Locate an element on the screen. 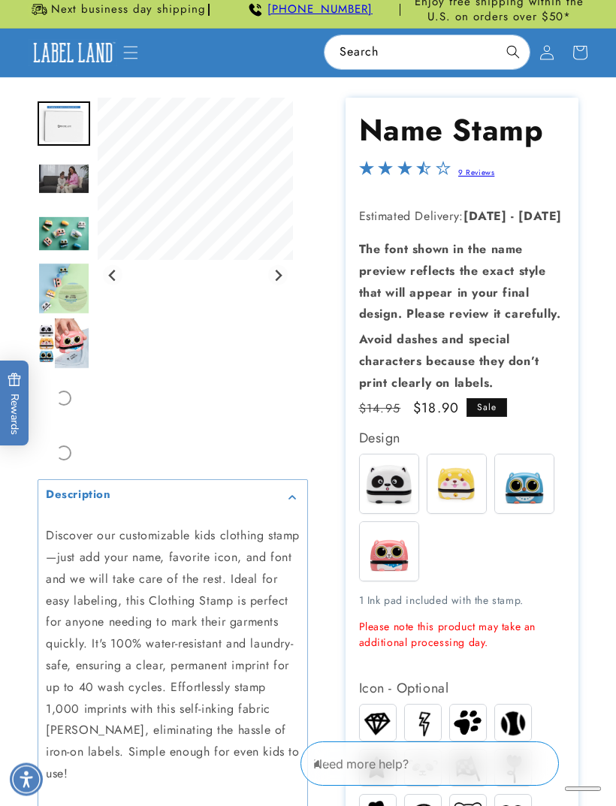 The height and width of the screenshot is (806, 616). strong: Avoid dashes and special characters because they don’t print clearly on labels. is located at coordinates (449, 361).